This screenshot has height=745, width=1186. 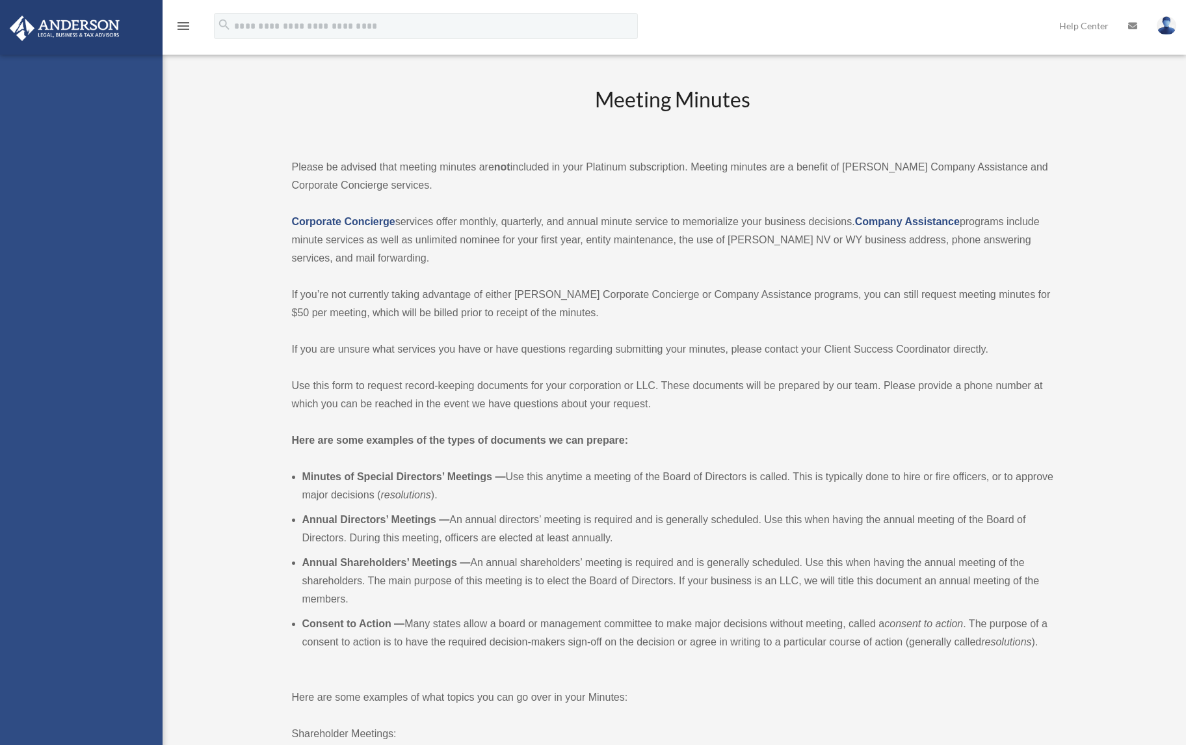 What do you see at coordinates (343, 221) in the screenshot?
I see `strong: Corporate Concierge` at bounding box center [343, 221].